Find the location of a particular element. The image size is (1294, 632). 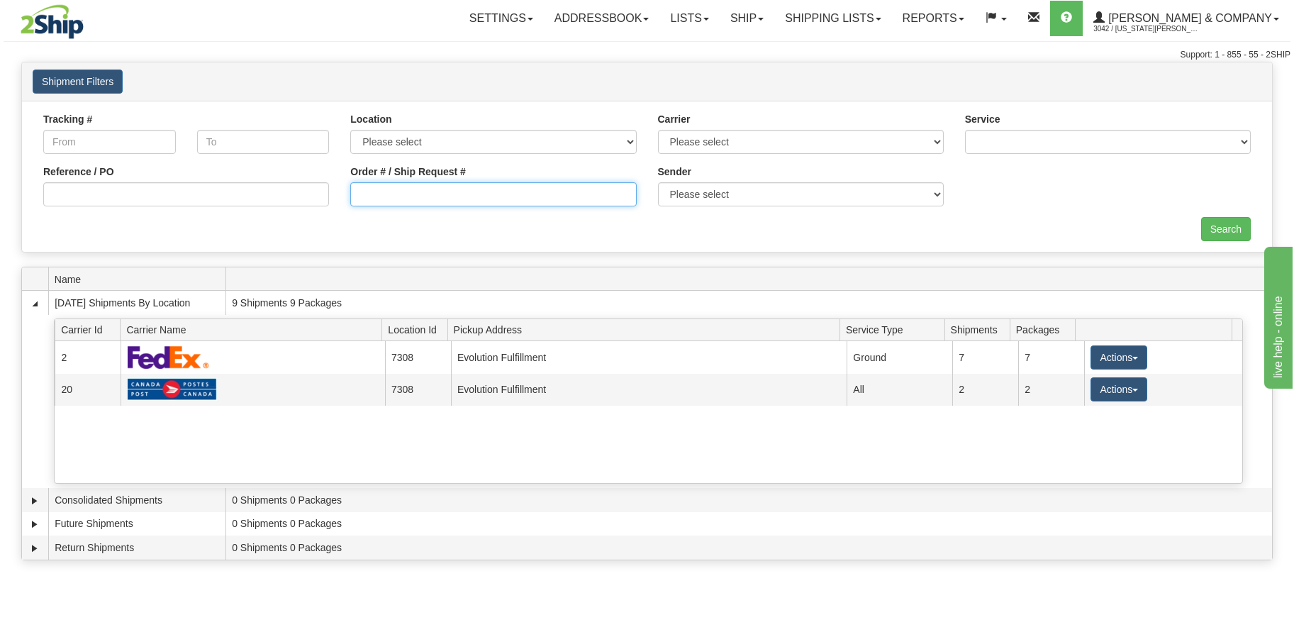

input: Search is located at coordinates (1226, 229).